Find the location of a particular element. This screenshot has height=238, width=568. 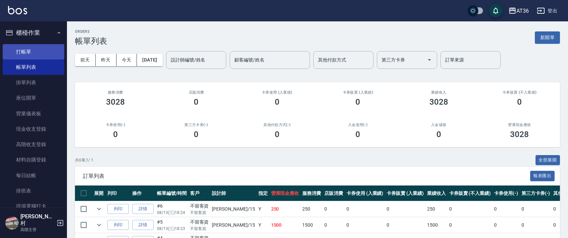

th: 店販消費 is located at coordinates (334, 193).